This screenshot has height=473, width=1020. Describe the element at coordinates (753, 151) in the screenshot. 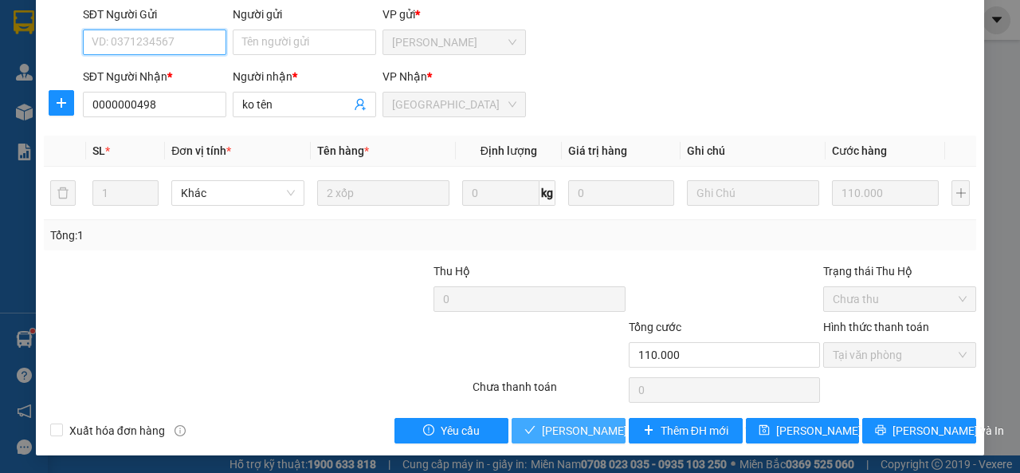

I see `th: Ghi chú` at that location.